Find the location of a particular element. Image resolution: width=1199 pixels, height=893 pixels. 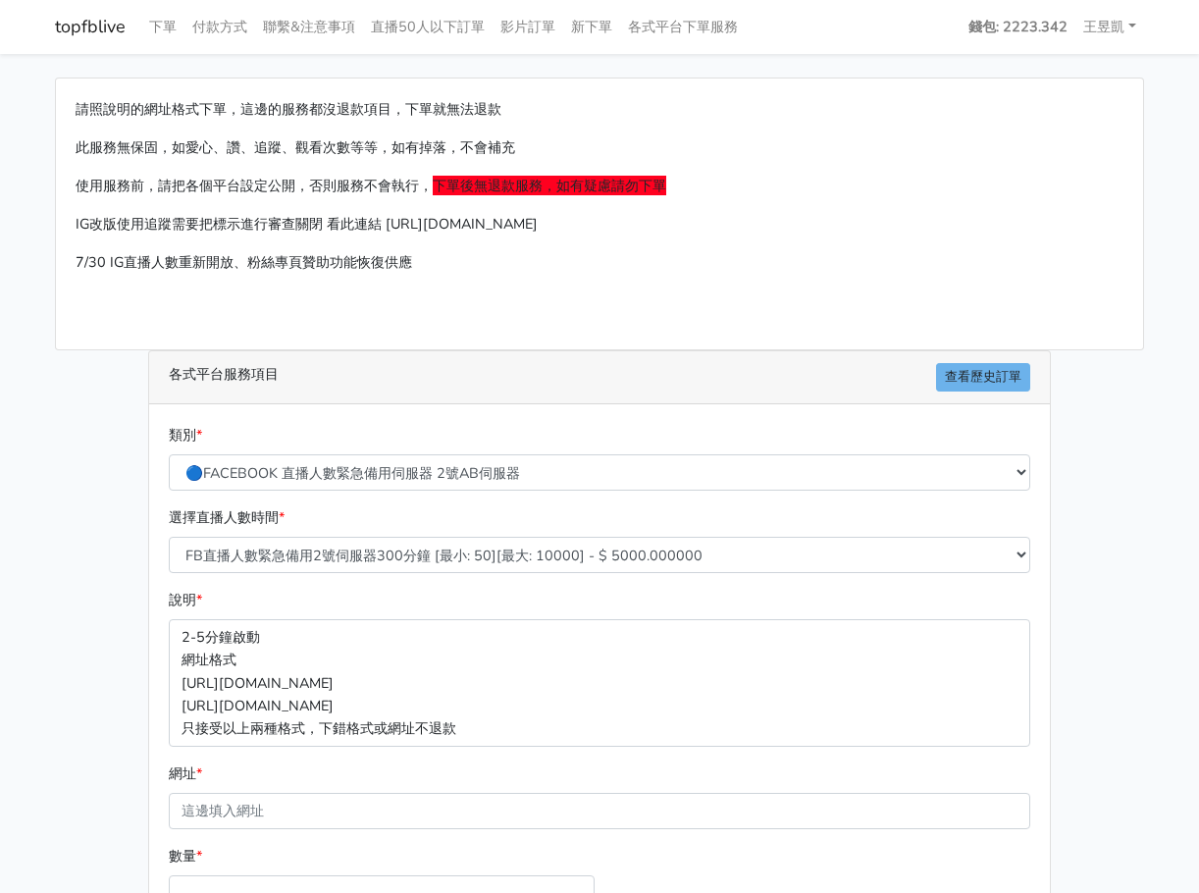

a: 影片訂單 is located at coordinates (528, 26).